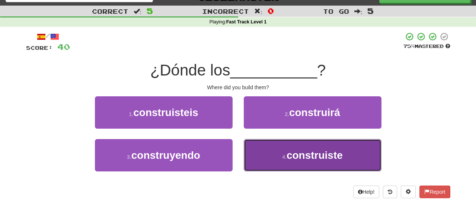  Describe the element at coordinates (336, 11) in the screenshot. I see `span: To go` at that location.